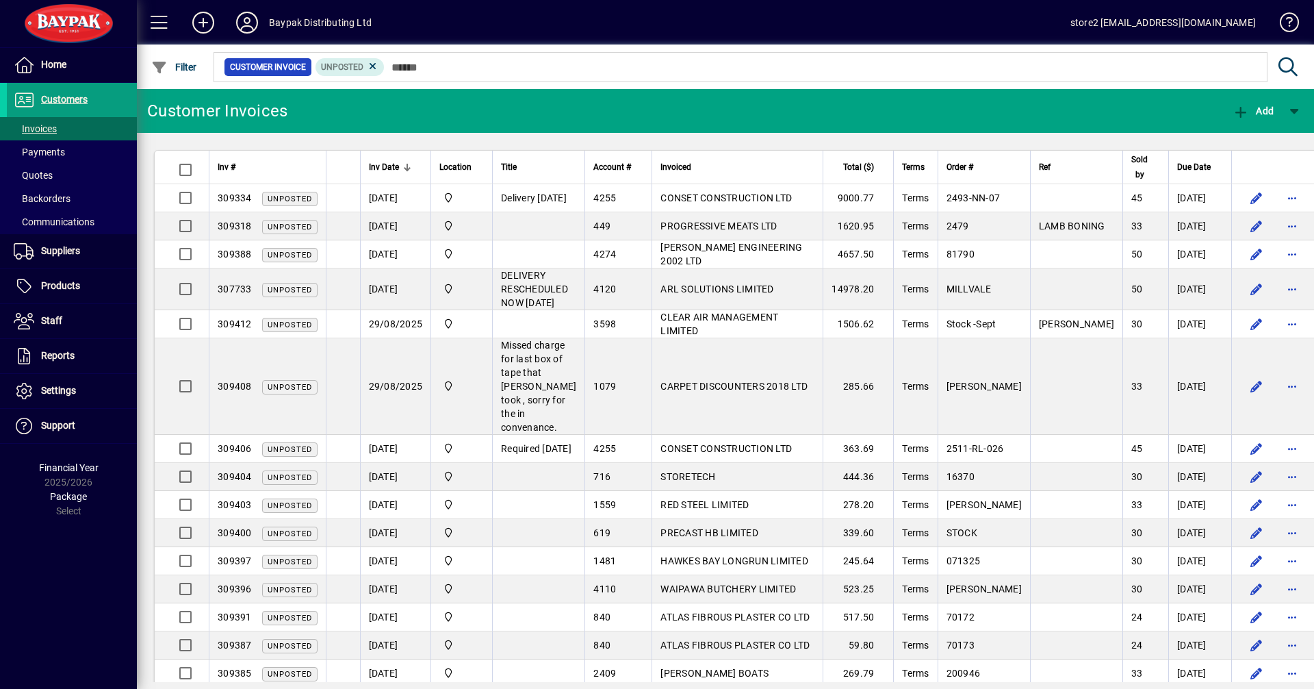 This screenshot has width=1314, height=689. What do you see at coordinates (858, 386) in the screenshot?
I see `td: 285.66` at bounding box center [858, 386].